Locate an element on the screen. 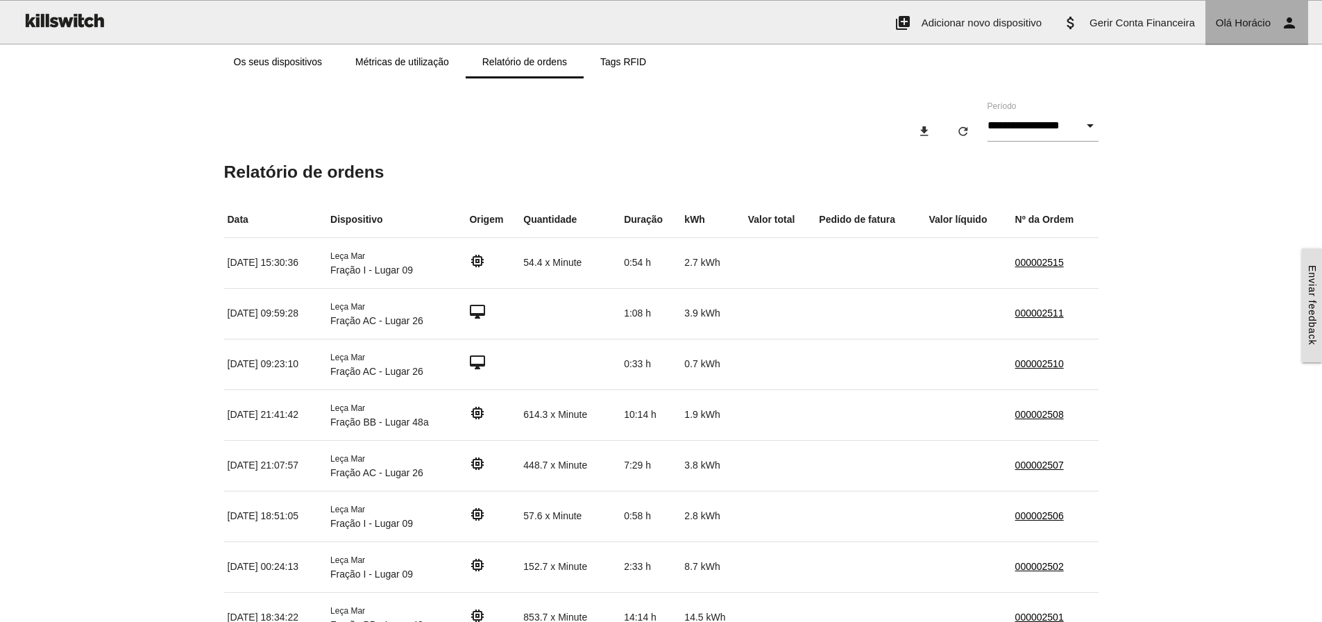 The height and width of the screenshot is (622, 1322). td: 3.9 kWh is located at coordinates (712, 313).